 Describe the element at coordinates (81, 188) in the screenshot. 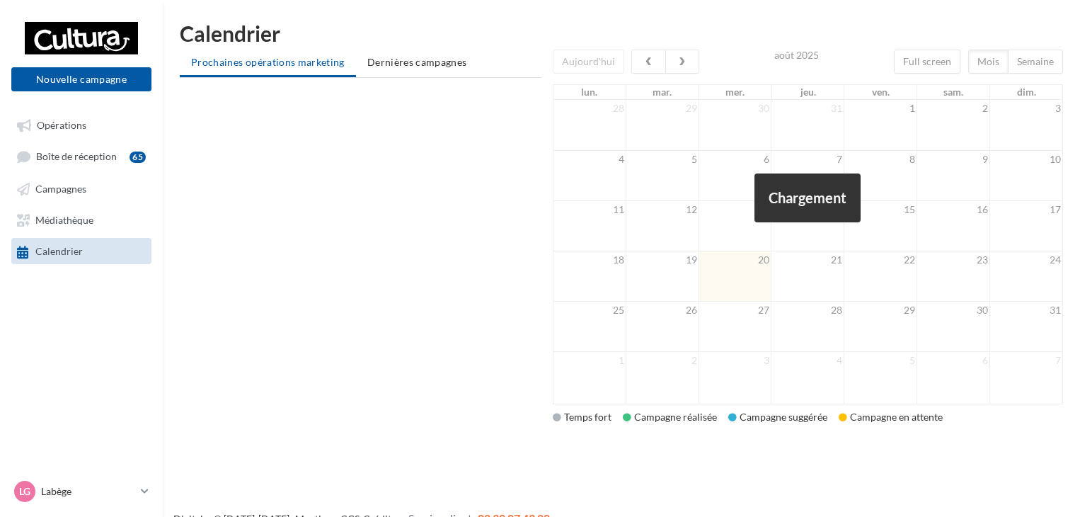

I see `a: Campagnes` at that location.